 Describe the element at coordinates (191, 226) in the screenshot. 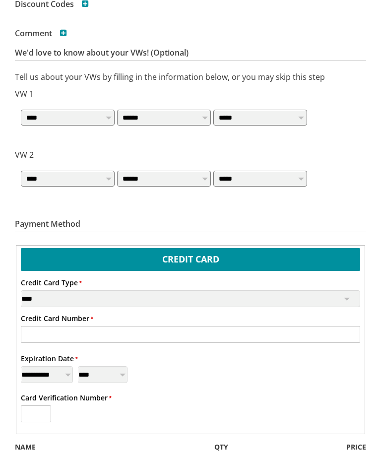

I see `h3: Payment Method` at that location.